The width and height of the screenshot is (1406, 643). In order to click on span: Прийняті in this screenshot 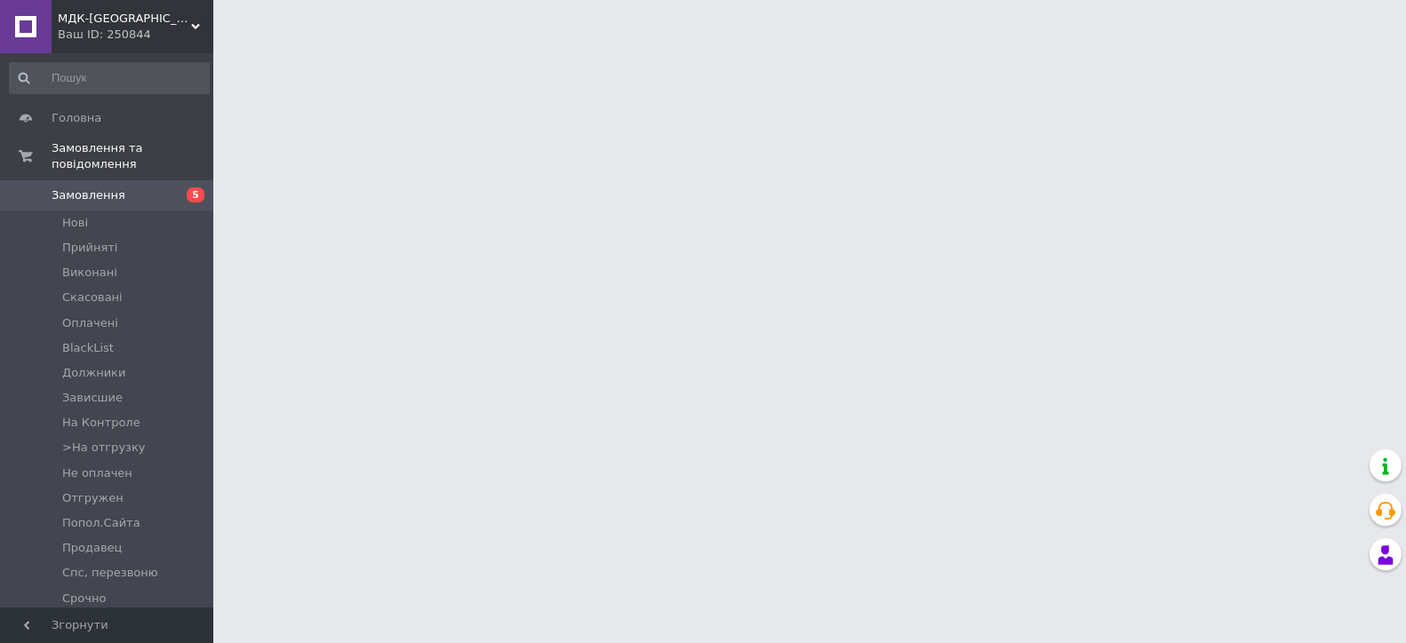, I will do `click(90, 248)`.